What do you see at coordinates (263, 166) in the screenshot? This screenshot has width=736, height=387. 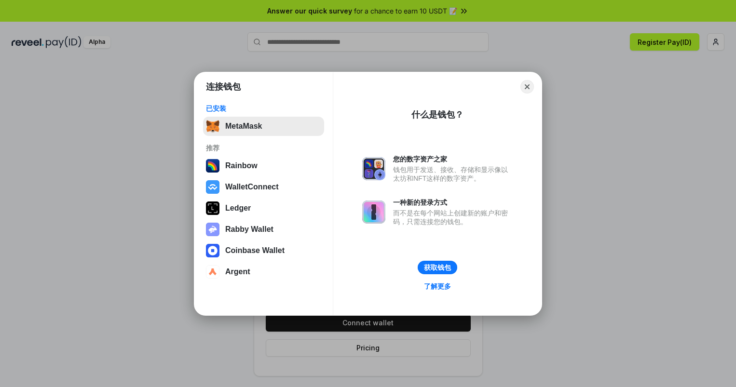 I see `button: Rainbow` at bounding box center [263, 166].